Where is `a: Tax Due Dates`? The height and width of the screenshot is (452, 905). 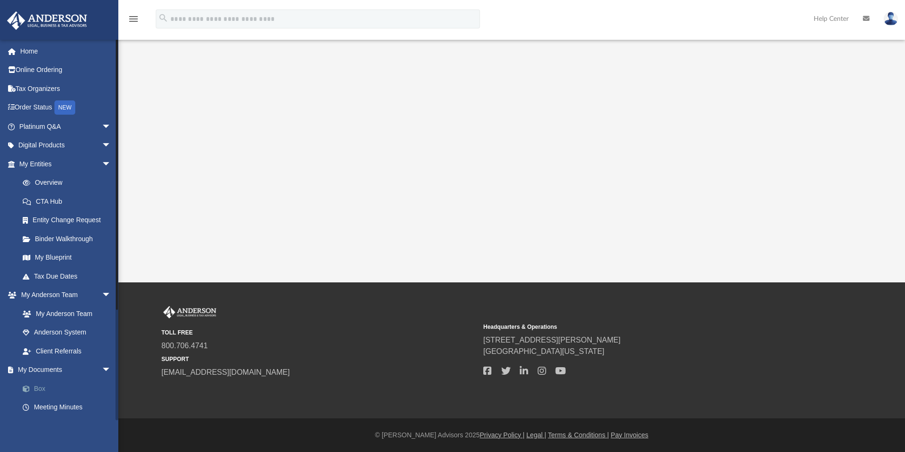
a: Tax Due Dates is located at coordinates (69, 276).